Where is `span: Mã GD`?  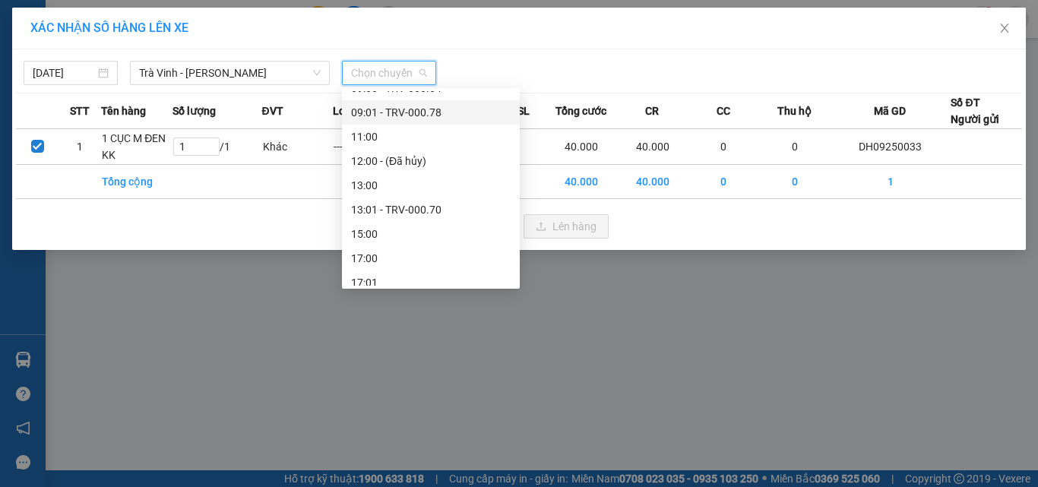 span: Mã GD is located at coordinates (890, 111).